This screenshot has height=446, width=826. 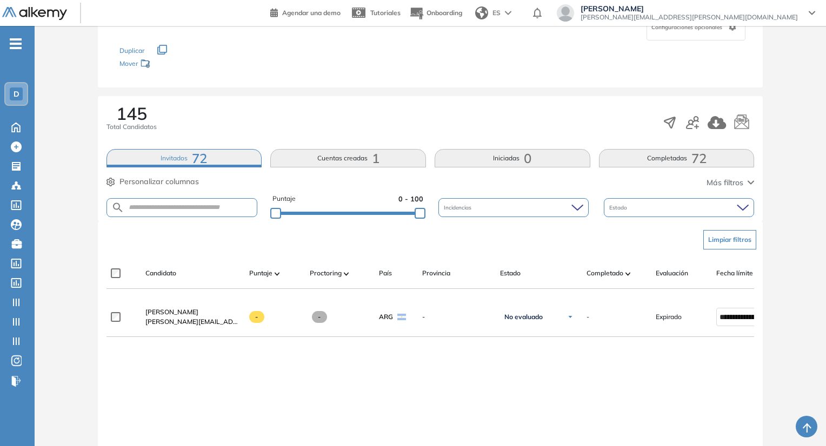 I want to click on img: arrow, so click(x=508, y=13).